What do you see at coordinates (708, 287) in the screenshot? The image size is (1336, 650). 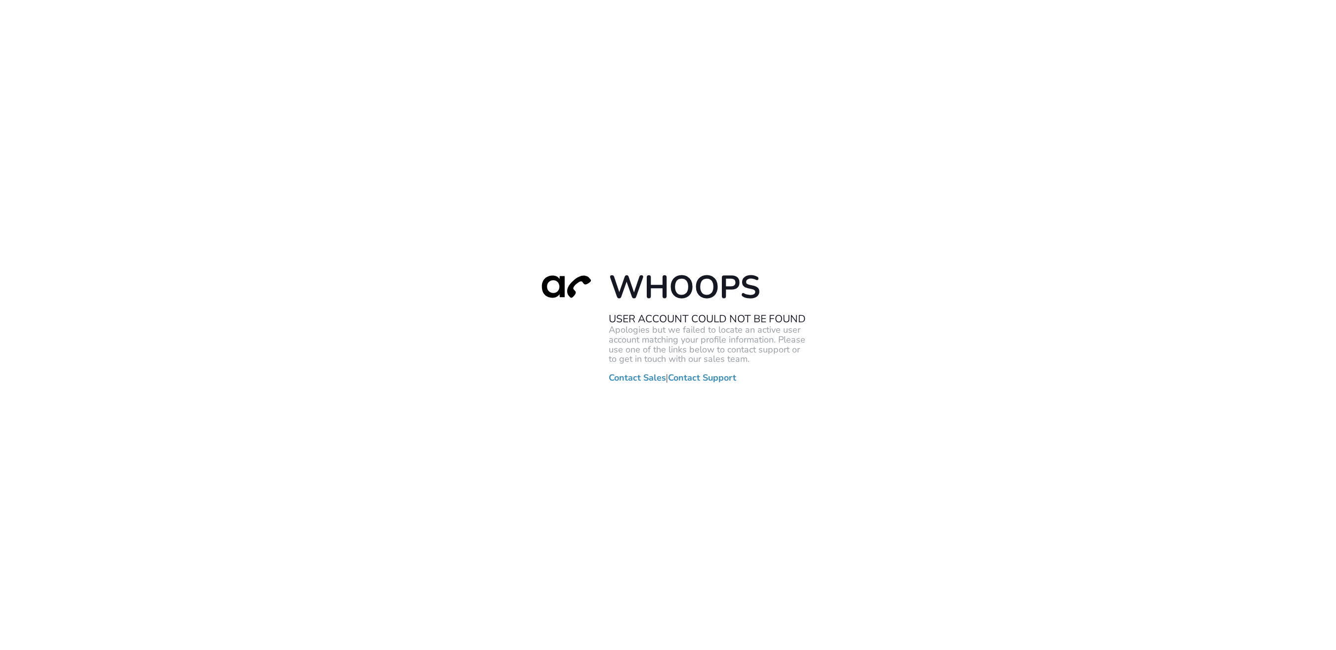 I see `h1: Whoops` at bounding box center [708, 287].